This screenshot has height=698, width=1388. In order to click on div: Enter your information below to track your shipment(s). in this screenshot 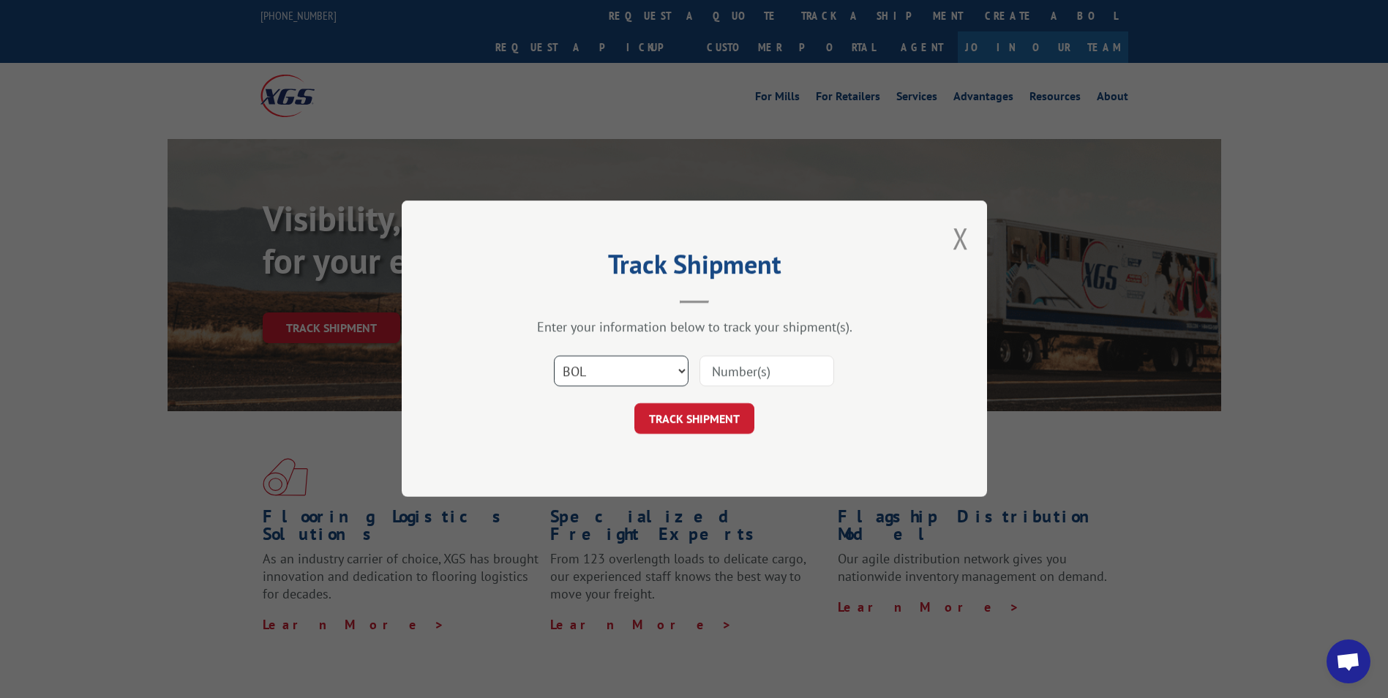, I will do `click(694, 327)`.